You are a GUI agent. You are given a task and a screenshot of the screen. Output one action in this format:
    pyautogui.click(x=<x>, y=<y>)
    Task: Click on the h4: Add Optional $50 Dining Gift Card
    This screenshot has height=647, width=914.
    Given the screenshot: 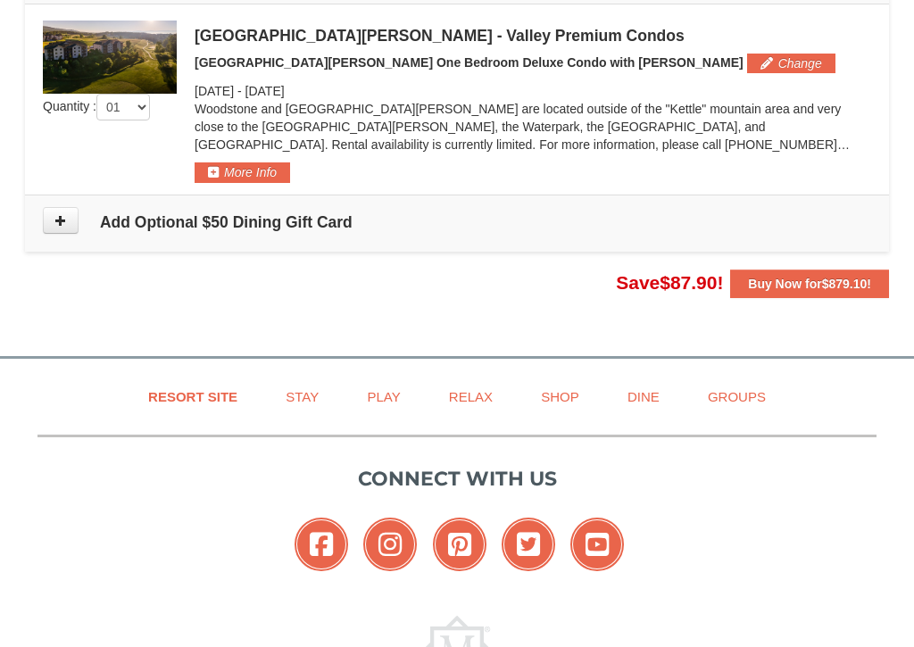 What is the action you would take?
    pyautogui.click(x=457, y=222)
    